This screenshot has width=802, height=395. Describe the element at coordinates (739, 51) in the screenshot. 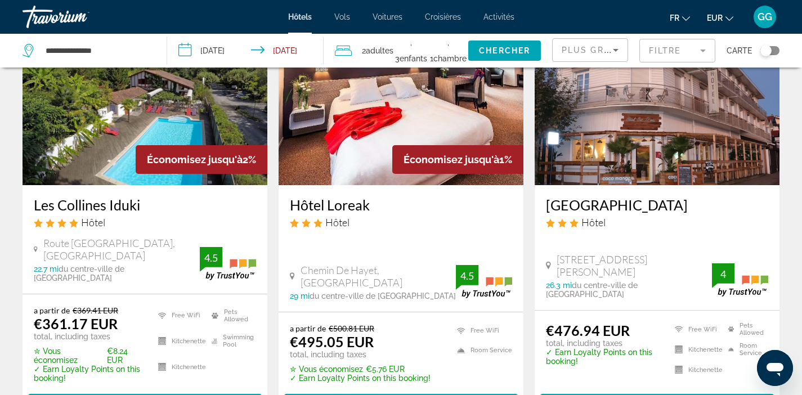

I see `span: Carte` at that location.